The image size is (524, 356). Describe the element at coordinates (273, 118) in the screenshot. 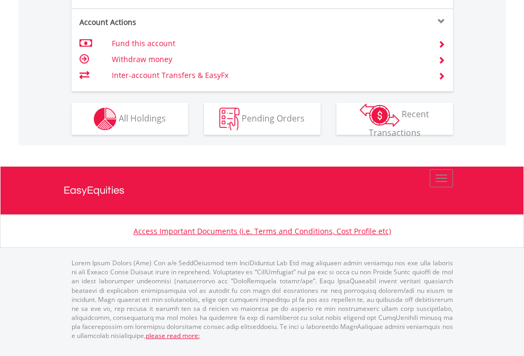

I see `span: Pending Orders` at that location.